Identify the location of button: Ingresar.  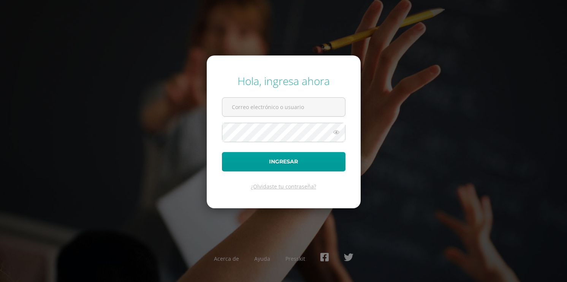
(284, 162).